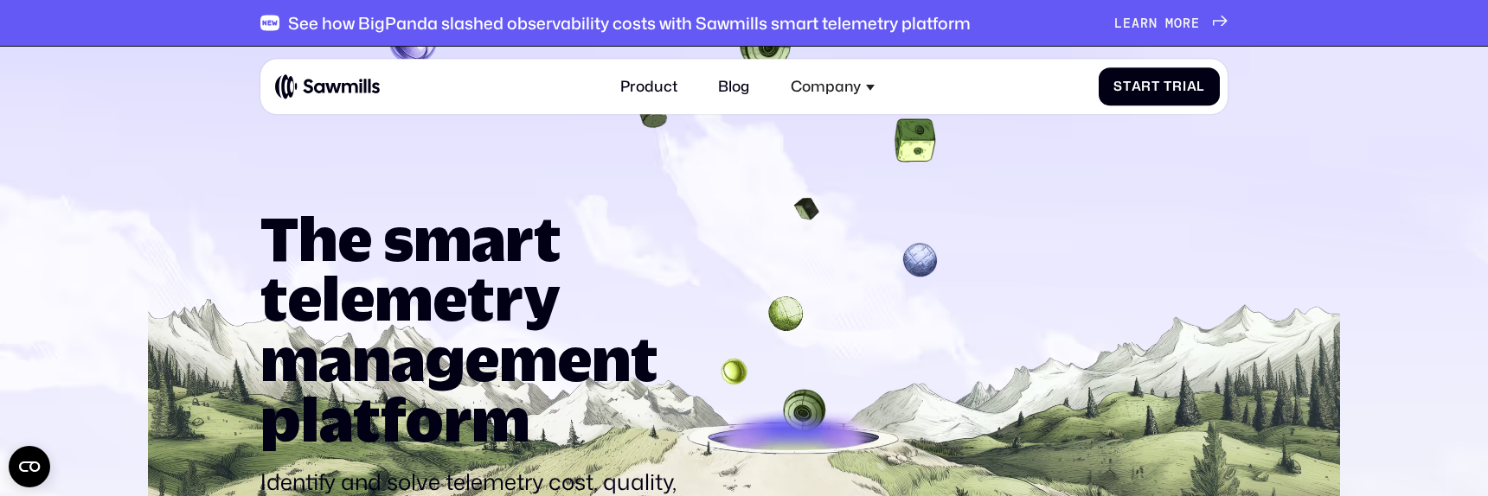 The image size is (1488, 496). What do you see at coordinates (1168, 86) in the screenshot?
I see `span: T` at bounding box center [1168, 86].